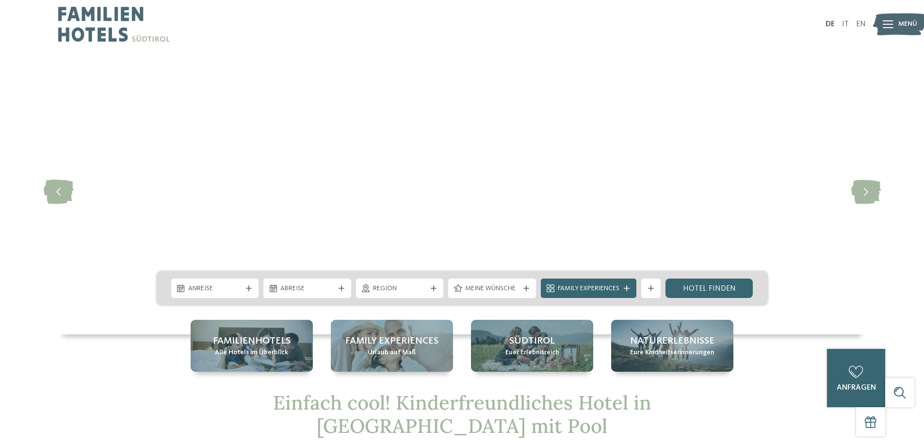  What do you see at coordinates (532, 345) in the screenshot?
I see `a: Kinderfreundliches Hotel in Südtirol mit Pool gesucht? Südtirol Euer Erlebnisreich` at bounding box center [532, 345].